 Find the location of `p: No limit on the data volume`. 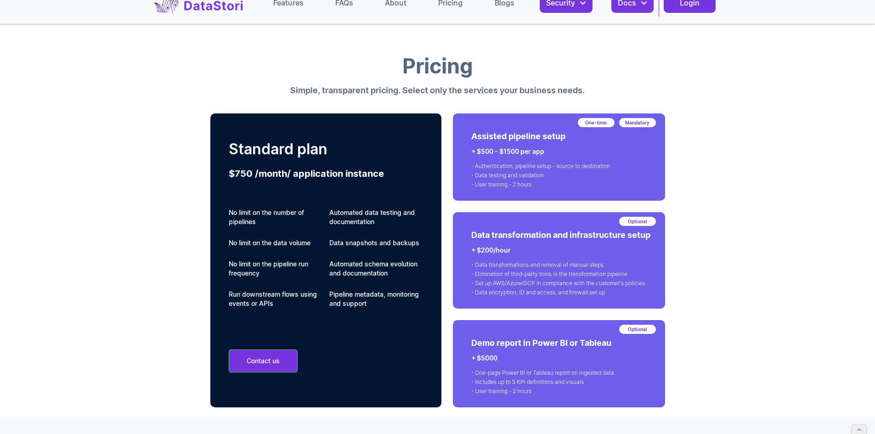

p: No limit on the data volume is located at coordinates (276, 243).